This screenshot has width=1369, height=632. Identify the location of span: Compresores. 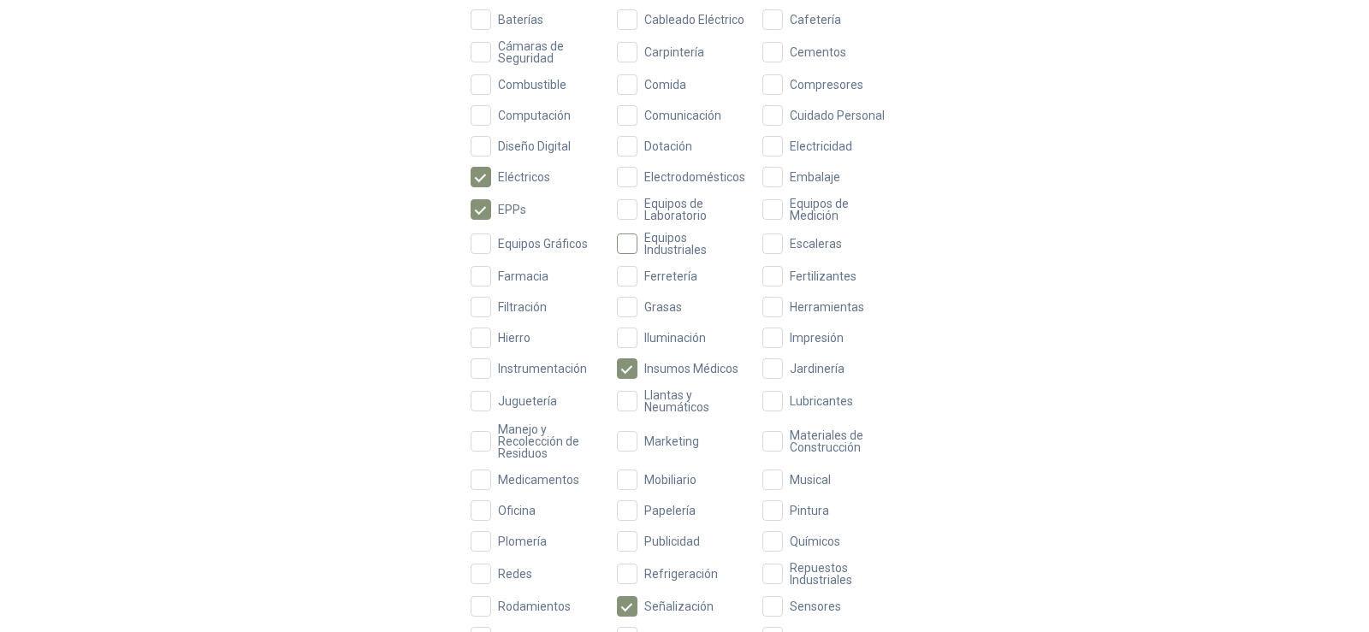
(827, 85).